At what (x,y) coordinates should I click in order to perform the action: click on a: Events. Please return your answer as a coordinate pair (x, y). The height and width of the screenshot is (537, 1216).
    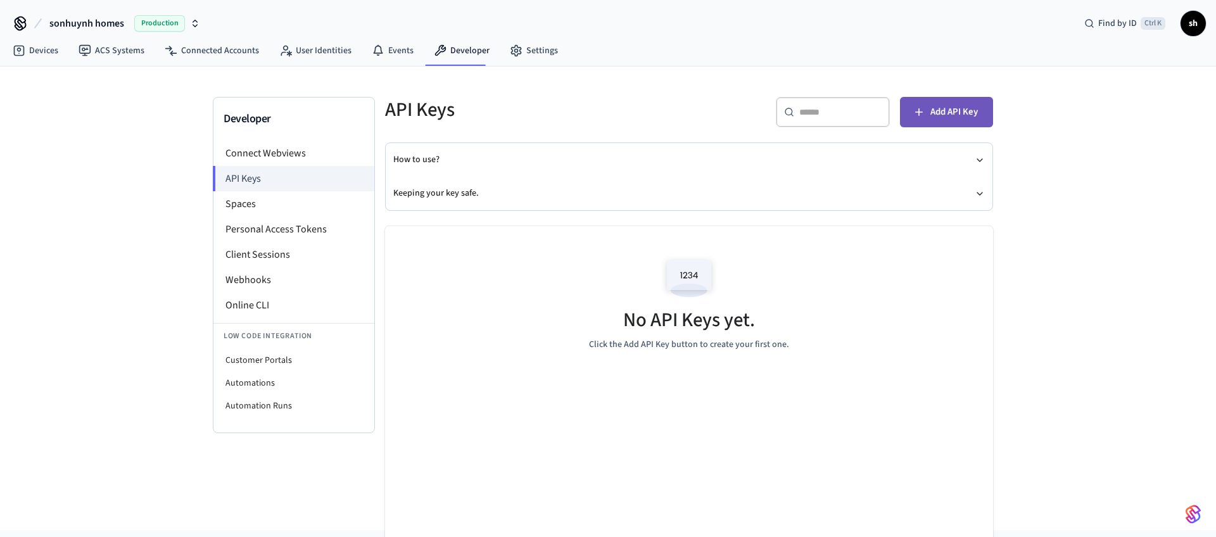
    Looking at the image, I should click on (393, 51).